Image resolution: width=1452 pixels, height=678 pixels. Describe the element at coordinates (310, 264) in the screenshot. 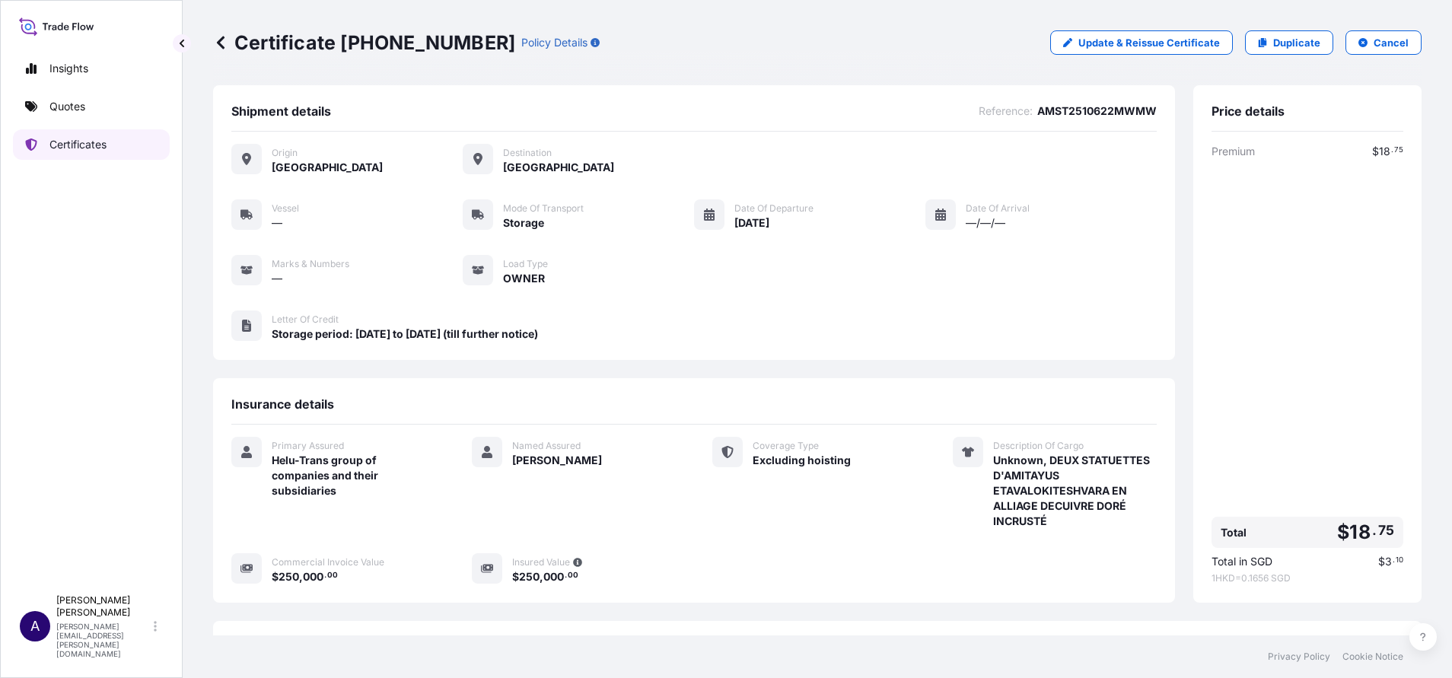

I see `span: Marks & Numbers` at that location.